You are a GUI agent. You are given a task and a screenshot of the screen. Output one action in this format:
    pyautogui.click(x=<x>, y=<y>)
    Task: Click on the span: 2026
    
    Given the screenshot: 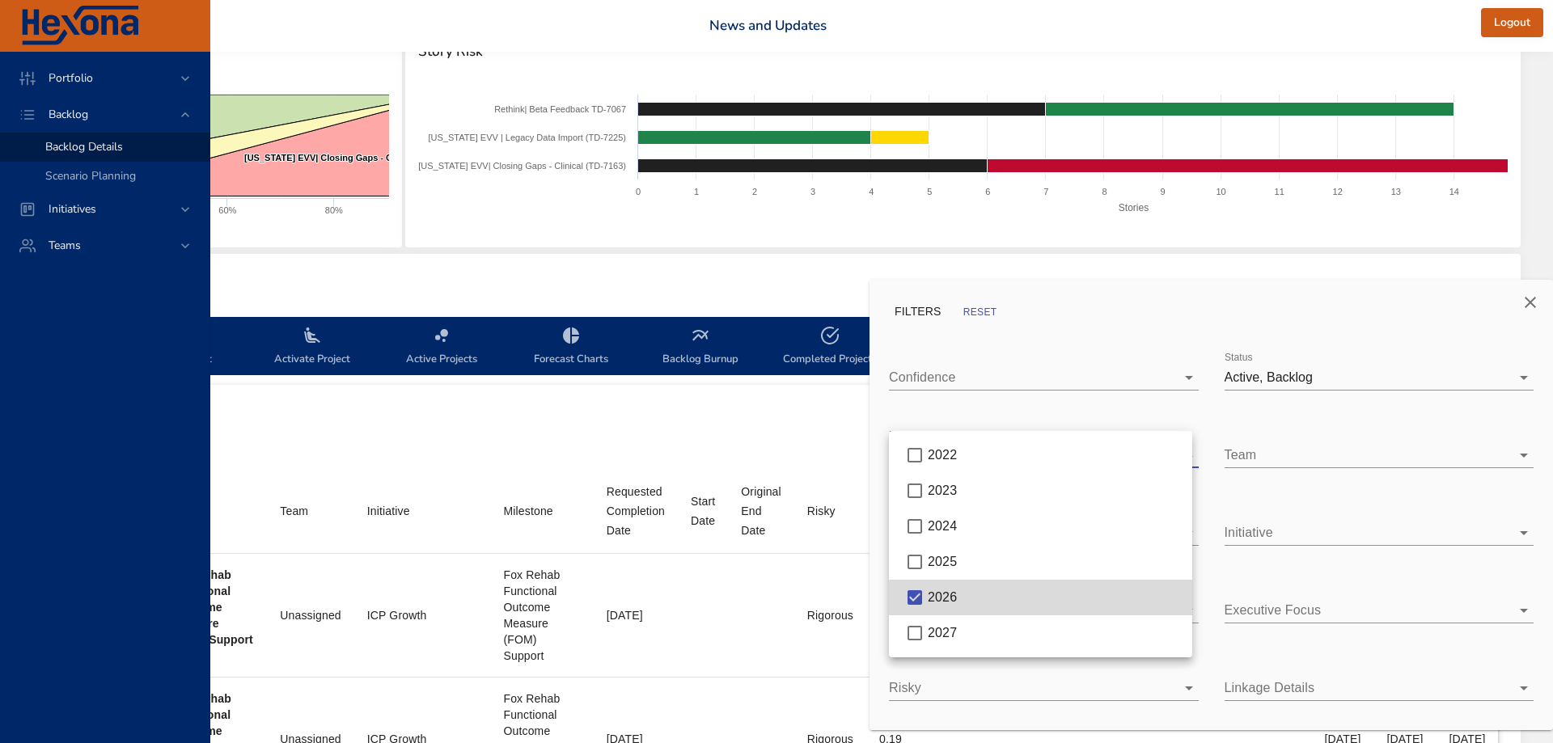 What is the action you would take?
    pyautogui.click(x=942, y=597)
    